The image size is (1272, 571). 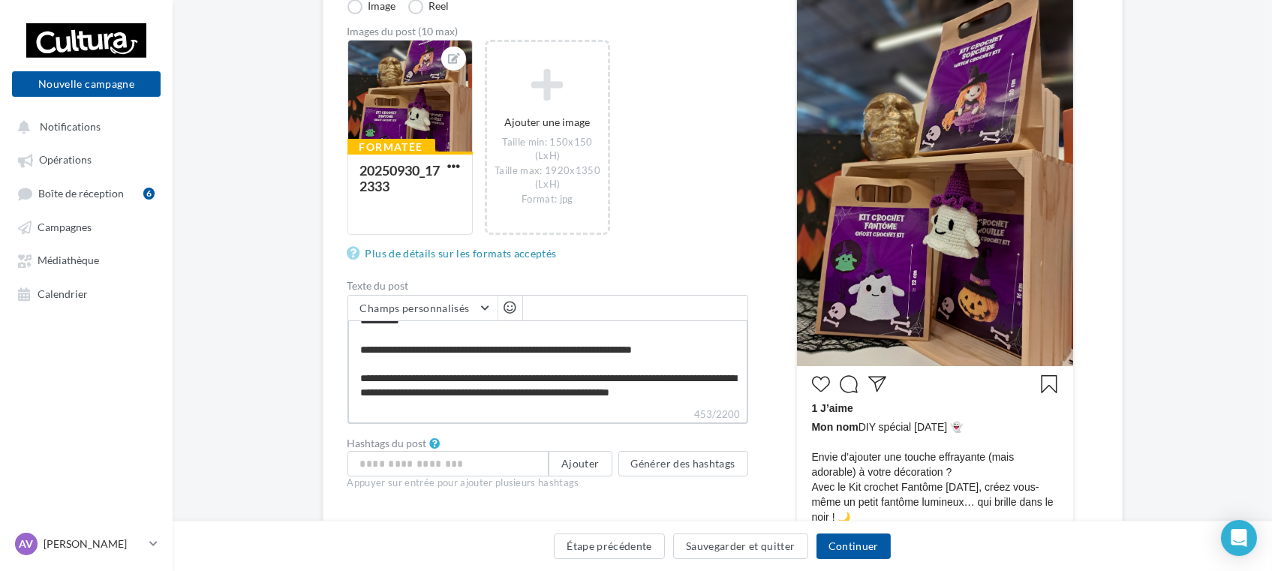 What do you see at coordinates (86, 159) in the screenshot?
I see `a: Opérations` at bounding box center [86, 159].